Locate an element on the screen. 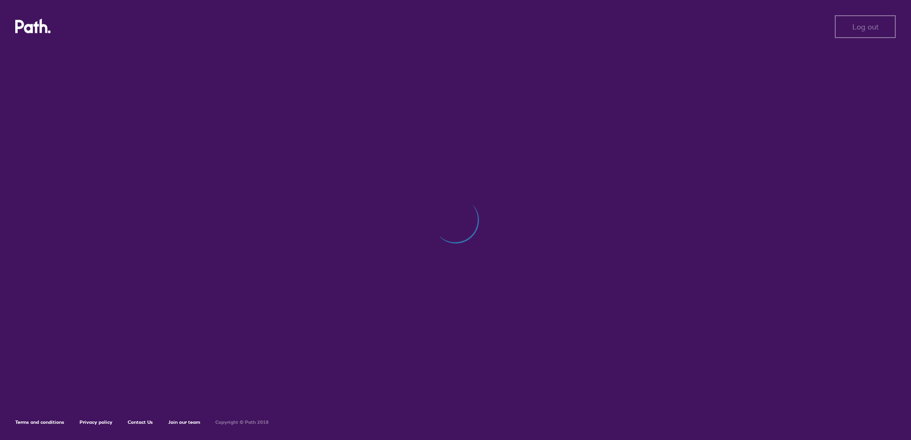  a: Terms and conditions is located at coordinates (40, 422).